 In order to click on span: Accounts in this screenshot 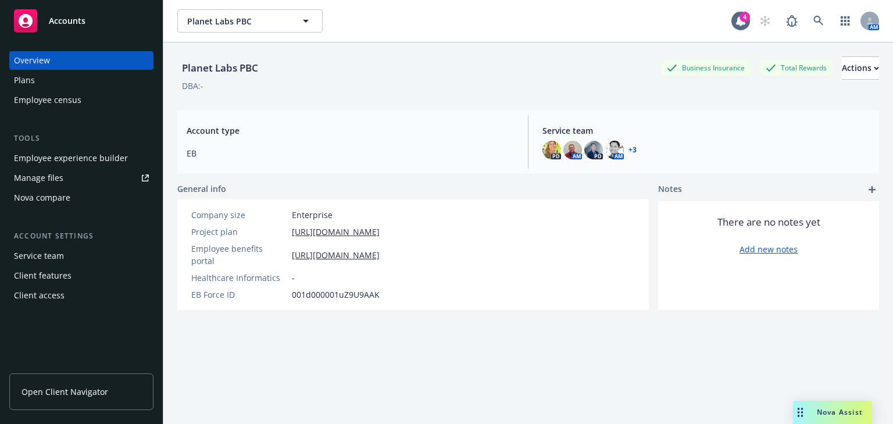, I will do `click(67, 21)`.